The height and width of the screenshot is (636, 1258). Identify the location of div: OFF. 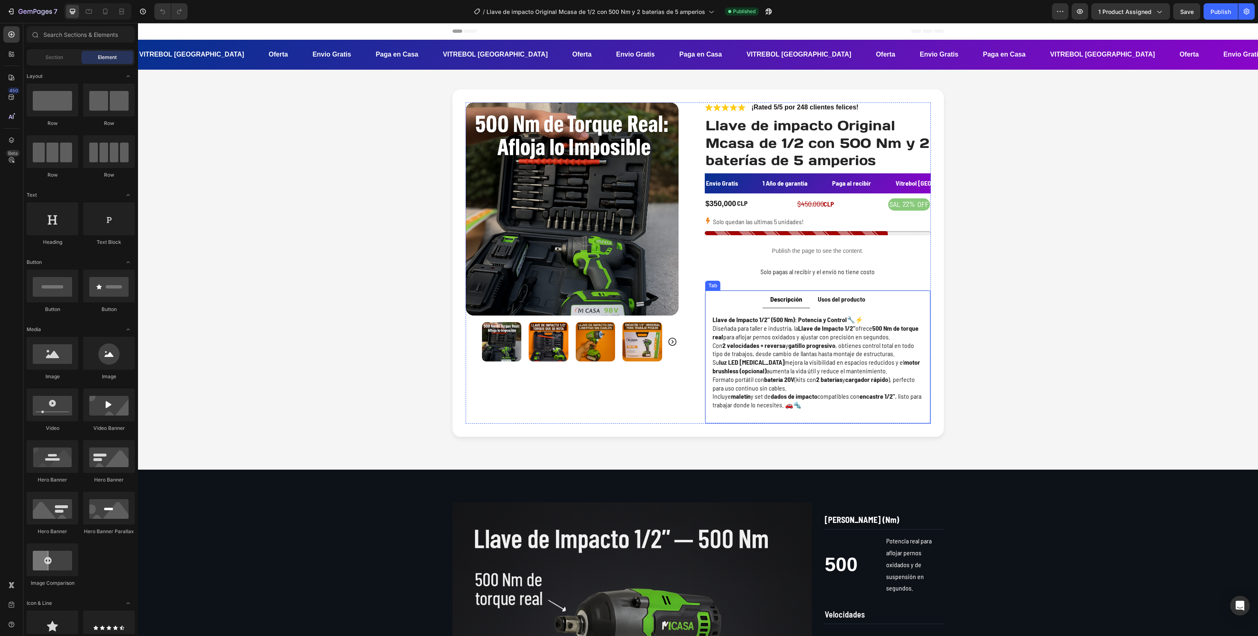
(785, 181).